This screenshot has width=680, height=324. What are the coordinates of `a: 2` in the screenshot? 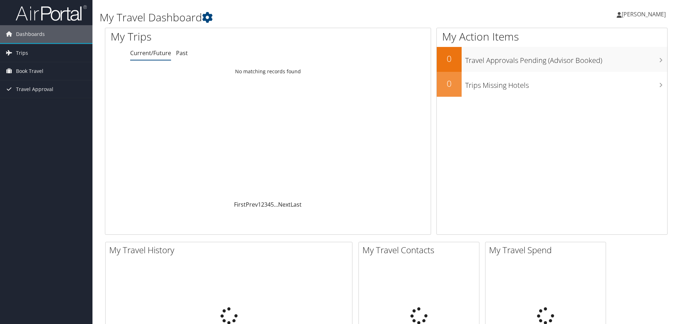 It's located at (262, 204).